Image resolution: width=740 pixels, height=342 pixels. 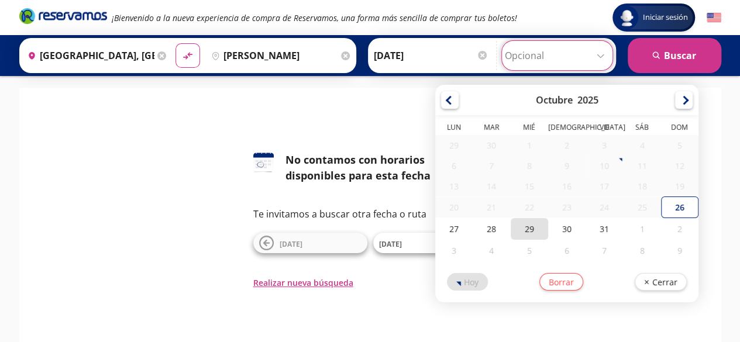 I want to click on div: 31-Oct-25, so click(x=604, y=229).